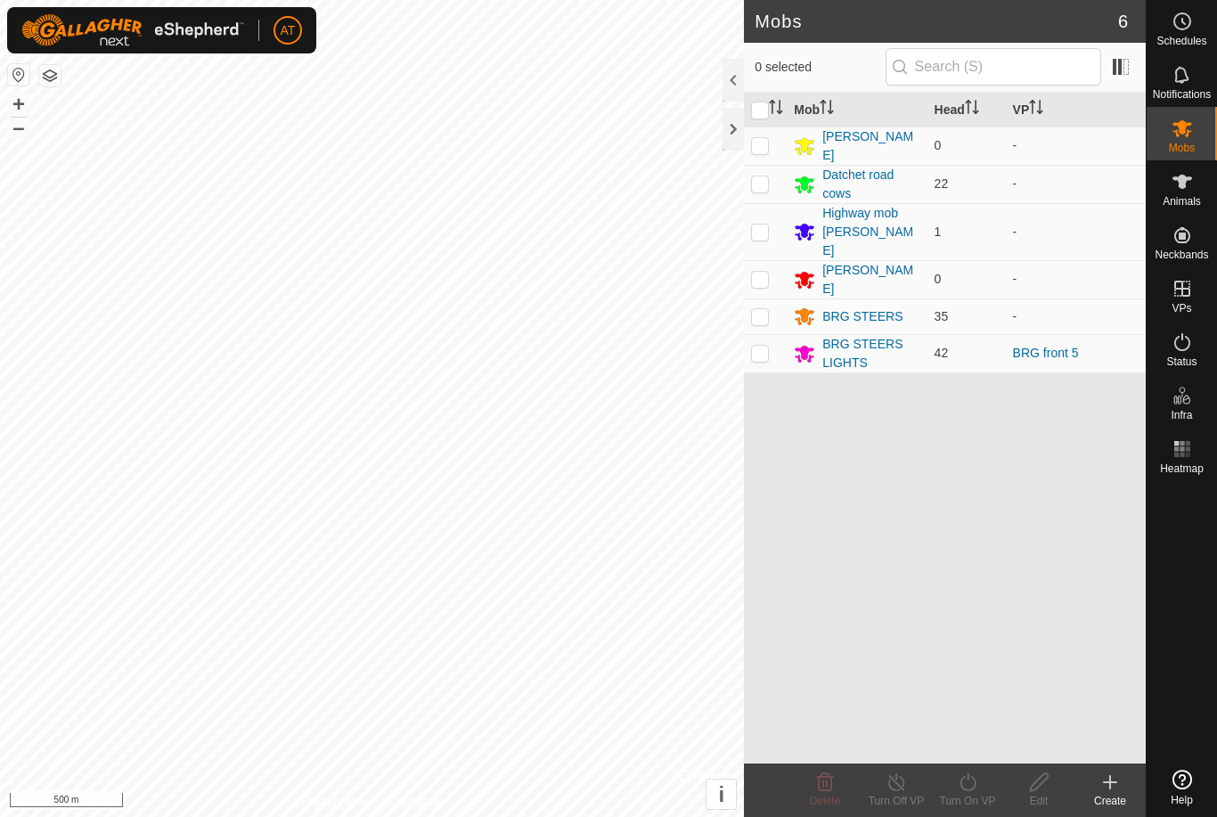  Describe the element at coordinates (415, 802) in the screenshot. I see `a: Contact Us` at that location.